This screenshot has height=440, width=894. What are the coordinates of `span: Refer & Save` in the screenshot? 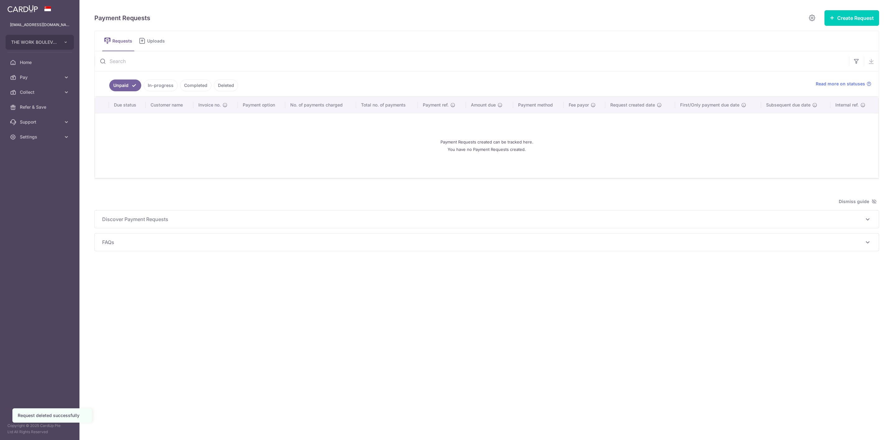 It's located at (40, 107).